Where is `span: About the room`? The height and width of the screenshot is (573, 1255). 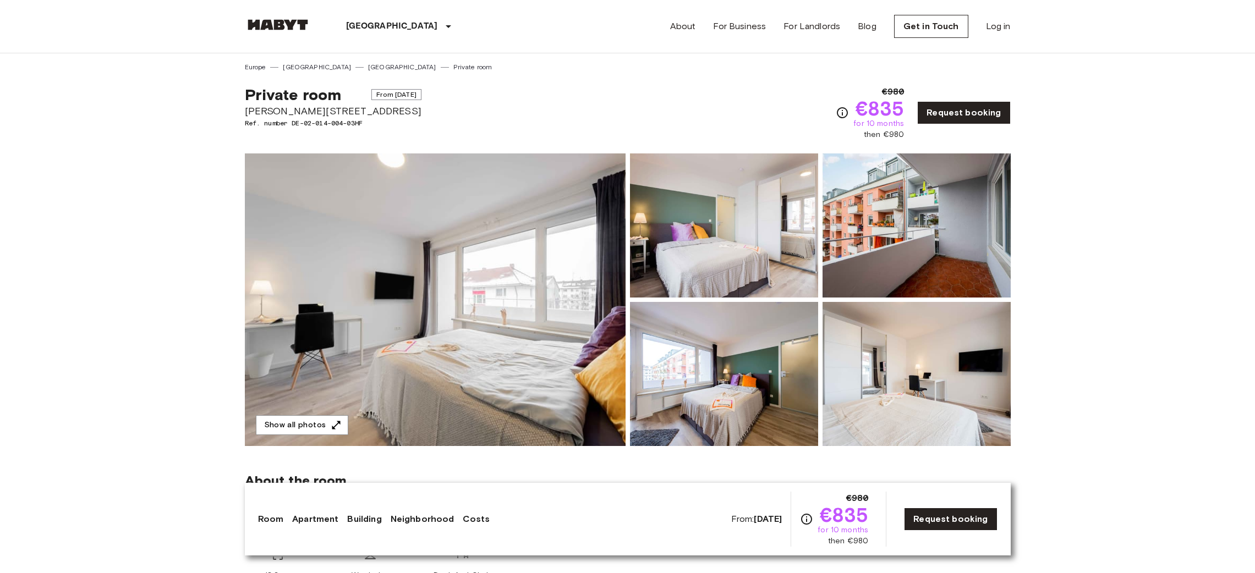
span: About the room is located at coordinates (628, 481).